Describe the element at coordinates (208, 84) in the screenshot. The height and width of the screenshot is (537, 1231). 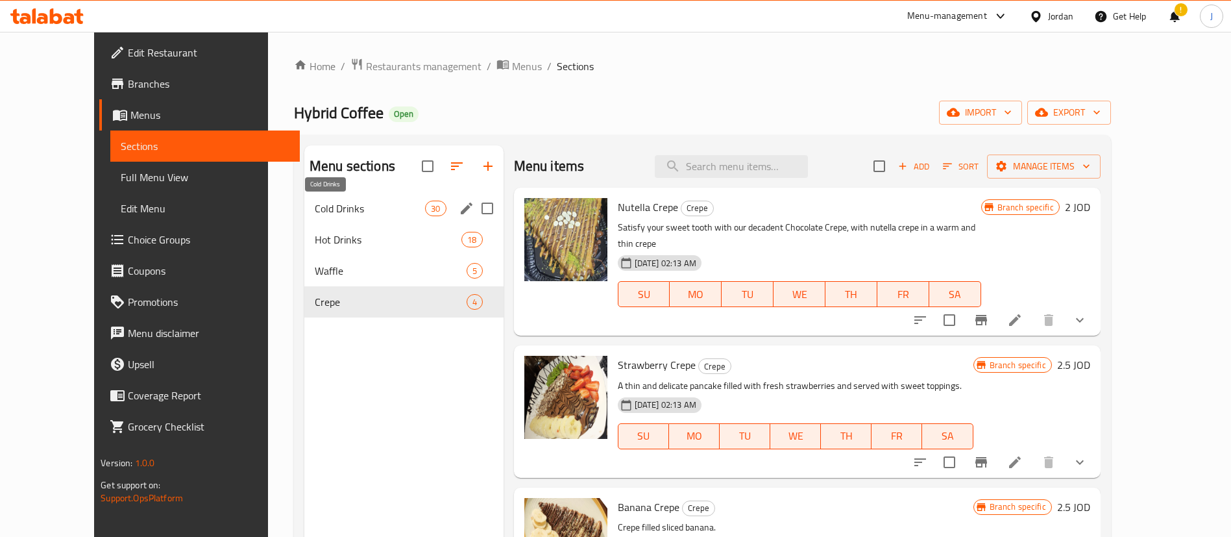
I see `span: Branches` at that location.